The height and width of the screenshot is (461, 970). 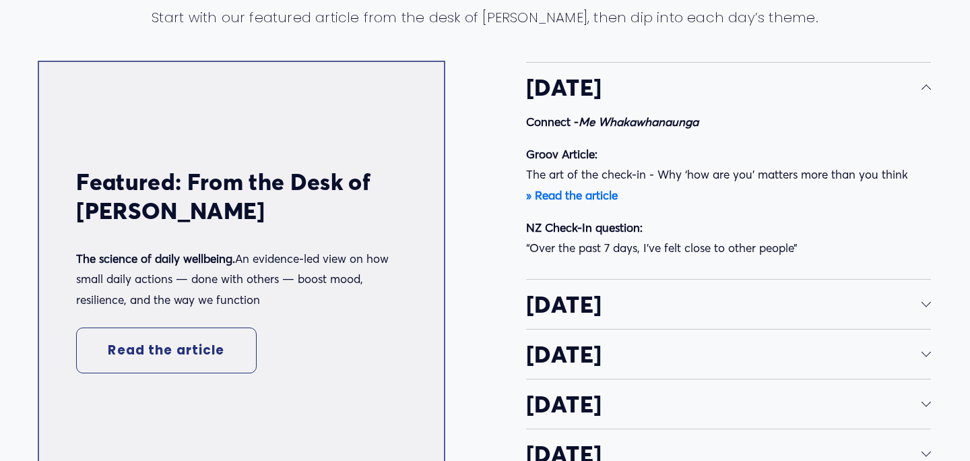 What do you see at coordinates (241, 279) in the screenshot?
I see `p: An evidence‑led view on how small daily actions — done with others — boost mood, resilience, and ...` at bounding box center [241, 279].